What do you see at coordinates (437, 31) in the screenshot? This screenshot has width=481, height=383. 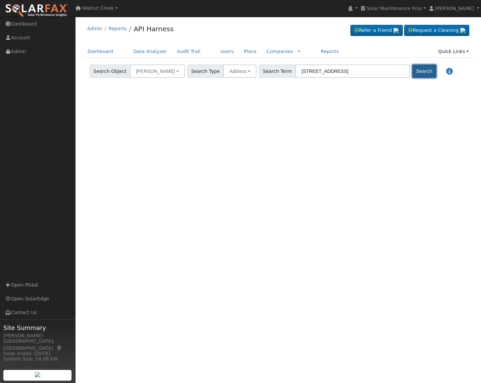 I see `a: Request a Cleaning` at bounding box center [437, 31].